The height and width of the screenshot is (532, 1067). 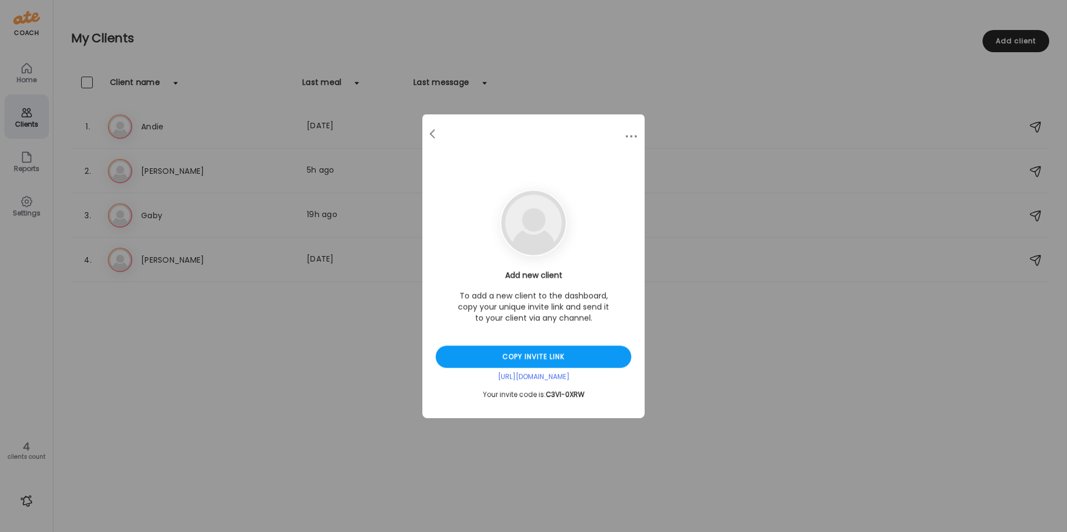 I want to click on p: To add a new client to the dashboard, copy your unique invite link and send it to your client via..., so click(x=534, y=307).